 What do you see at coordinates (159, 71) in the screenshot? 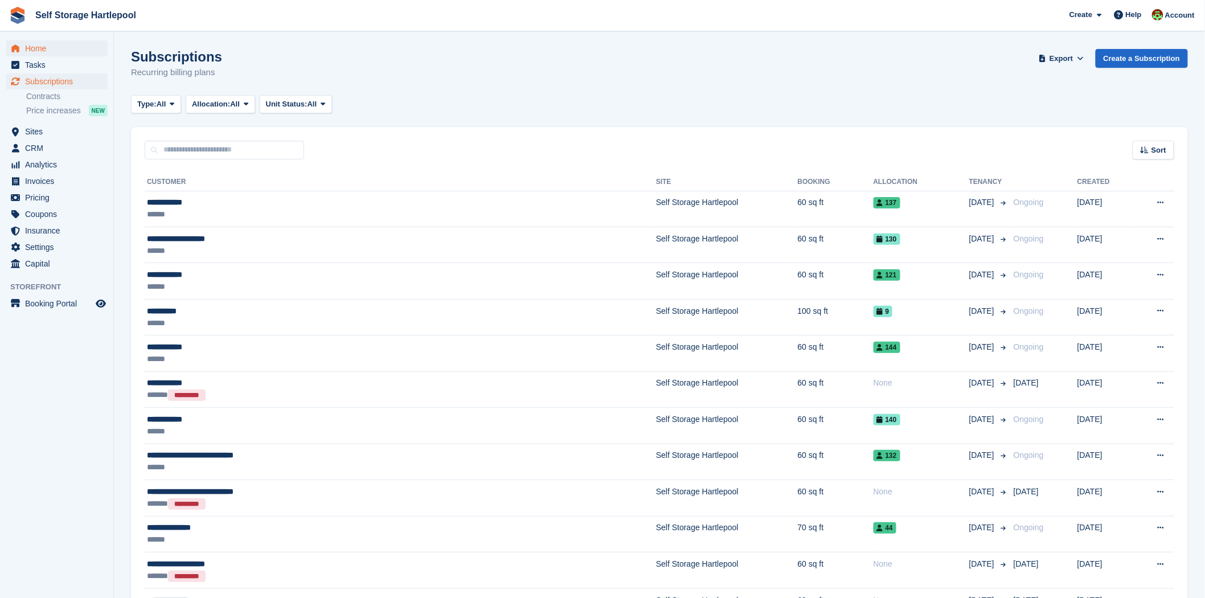
I see `div: Keywords by Traffic` at bounding box center [159, 71].